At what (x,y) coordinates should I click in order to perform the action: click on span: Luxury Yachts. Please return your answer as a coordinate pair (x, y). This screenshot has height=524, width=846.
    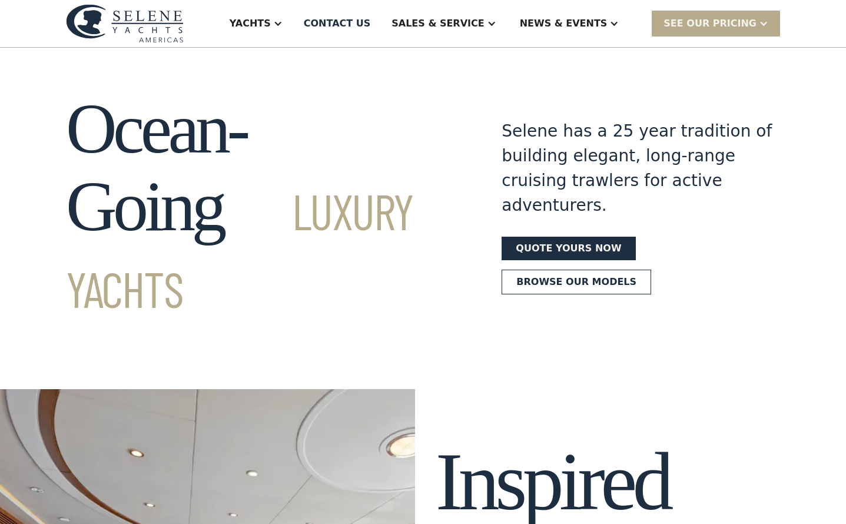
    Looking at the image, I should click on (240, 249).